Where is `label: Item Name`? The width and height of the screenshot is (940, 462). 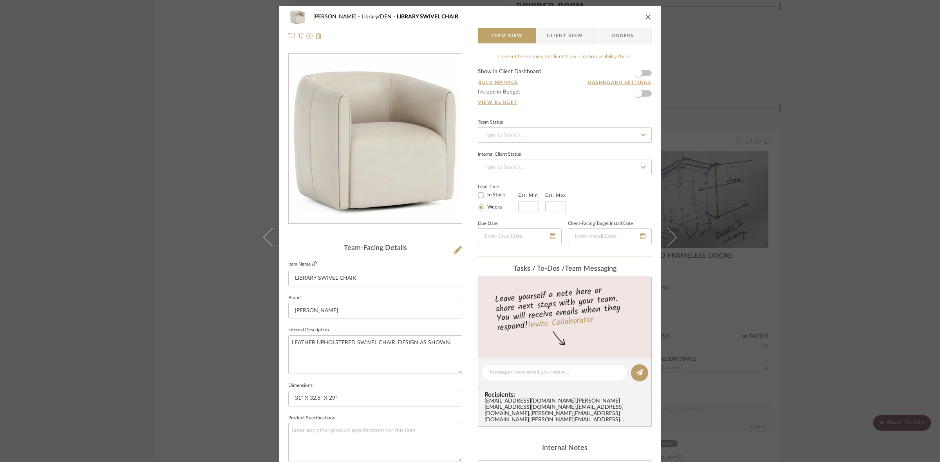
label: Item Name is located at coordinates (302, 264).